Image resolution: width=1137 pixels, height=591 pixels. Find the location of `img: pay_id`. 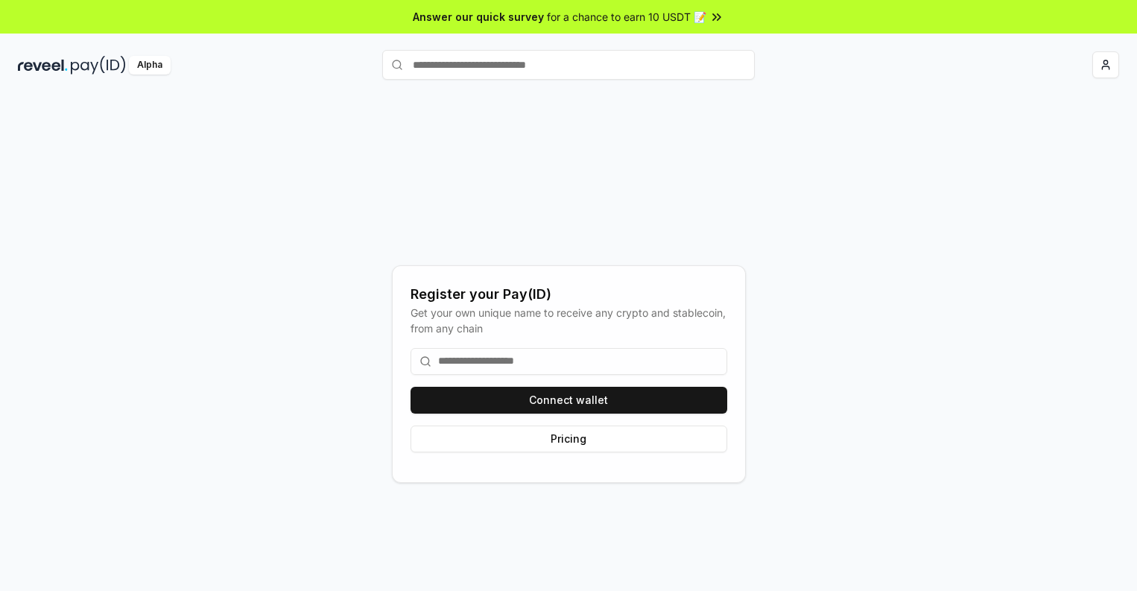

img: pay_id is located at coordinates (98, 65).